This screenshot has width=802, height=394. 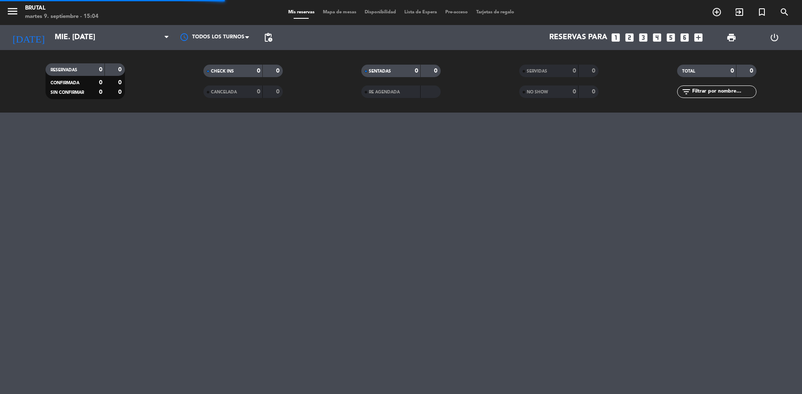 What do you see at coordinates (688, 71) in the screenshot?
I see `span: TOTAL` at bounding box center [688, 71].